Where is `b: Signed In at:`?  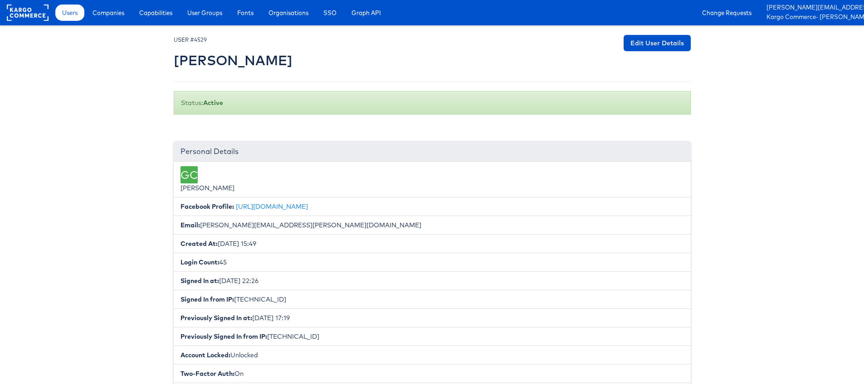
b: Signed In at: is located at coordinates (199, 281).